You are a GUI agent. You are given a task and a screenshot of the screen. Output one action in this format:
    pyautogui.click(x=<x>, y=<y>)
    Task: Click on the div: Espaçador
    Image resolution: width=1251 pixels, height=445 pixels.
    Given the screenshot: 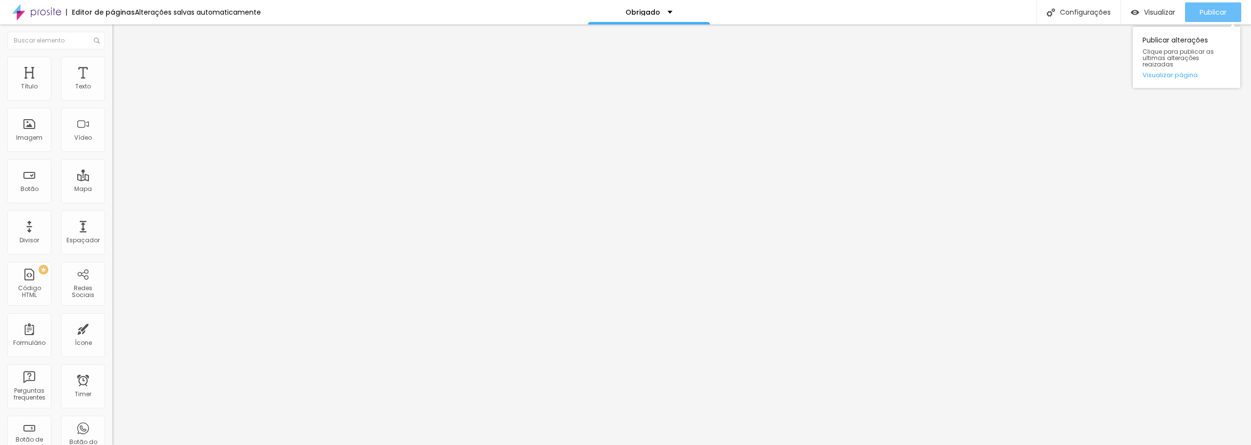 What is the action you would take?
    pyautogui.click(x=83, y=241)
    